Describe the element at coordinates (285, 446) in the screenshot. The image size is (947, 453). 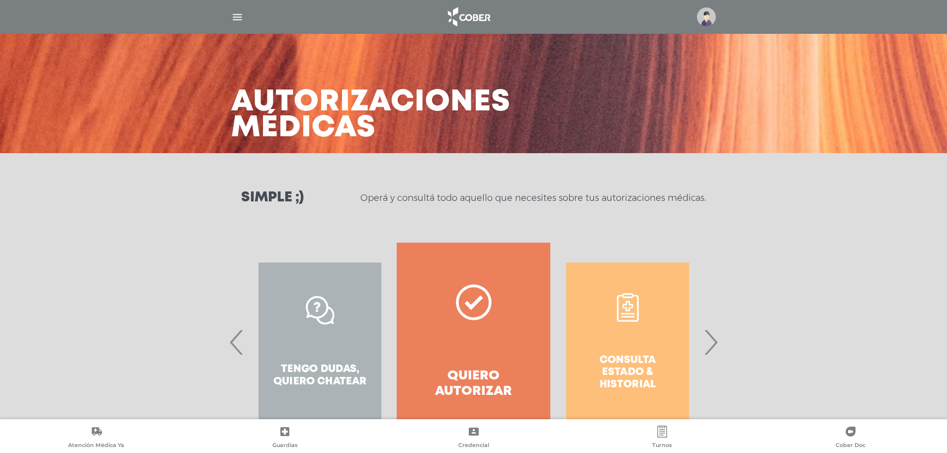
I see `span: Guardias` at that location.